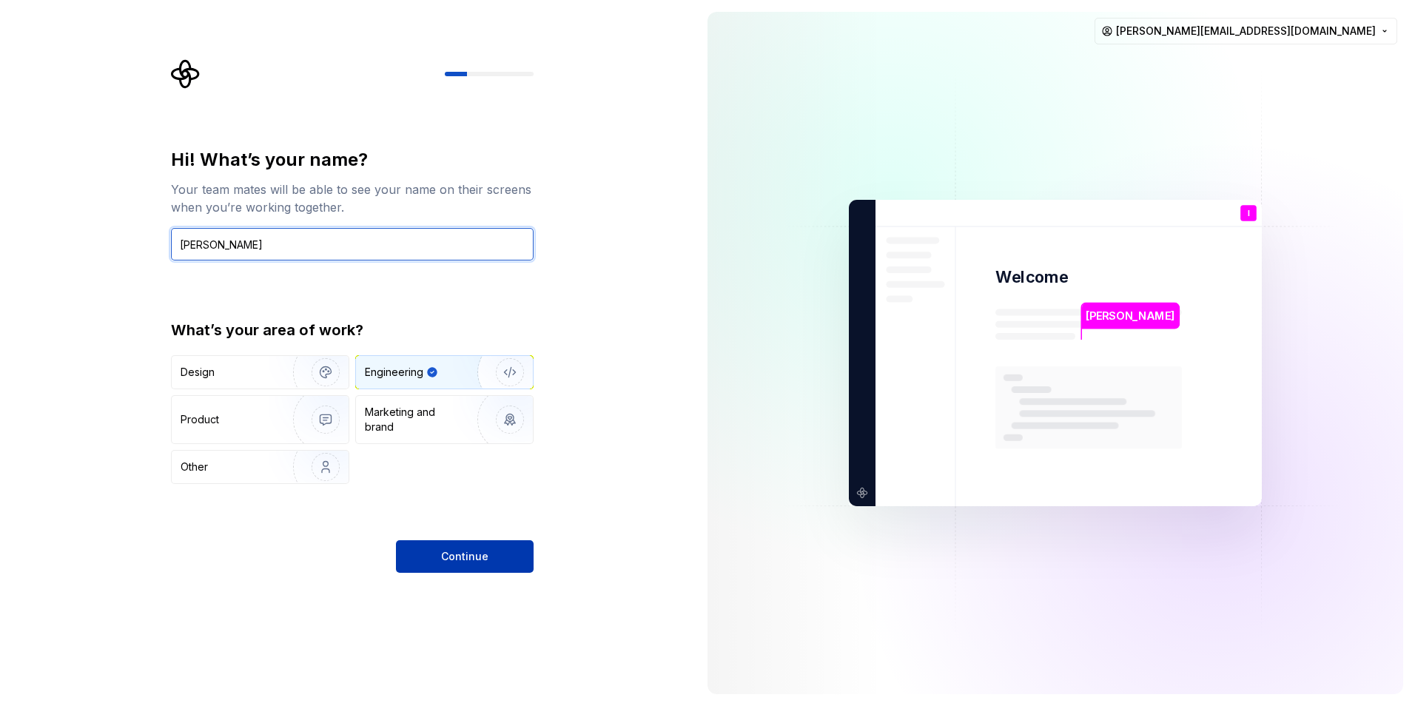 The width and height of the screenshot is (1415, 706). What do you see at coordinates (194, 467) in the screenshot?
I see `div: Other` at bounding box center [194, 467].